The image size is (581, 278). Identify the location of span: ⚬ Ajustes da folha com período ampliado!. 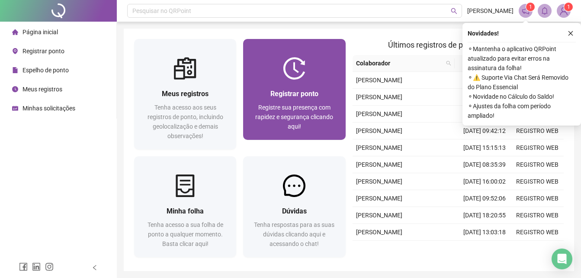
(521, 111).